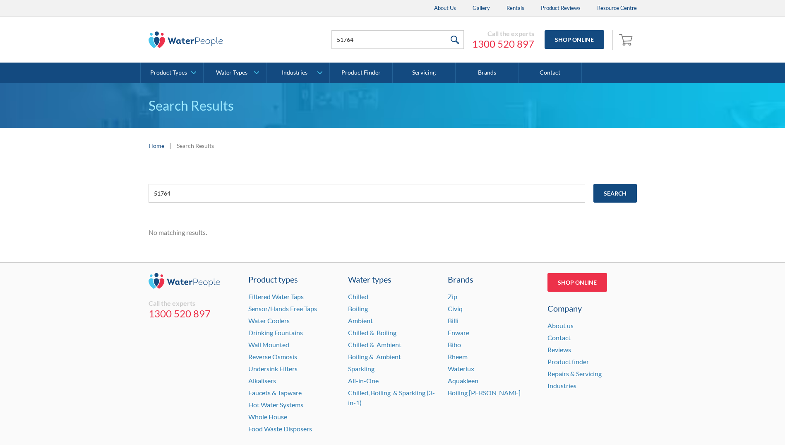  What do you see at coordinates (627, 39) in the screenshot?
I see `img: shopping cart` at bounding box center [627, 39].